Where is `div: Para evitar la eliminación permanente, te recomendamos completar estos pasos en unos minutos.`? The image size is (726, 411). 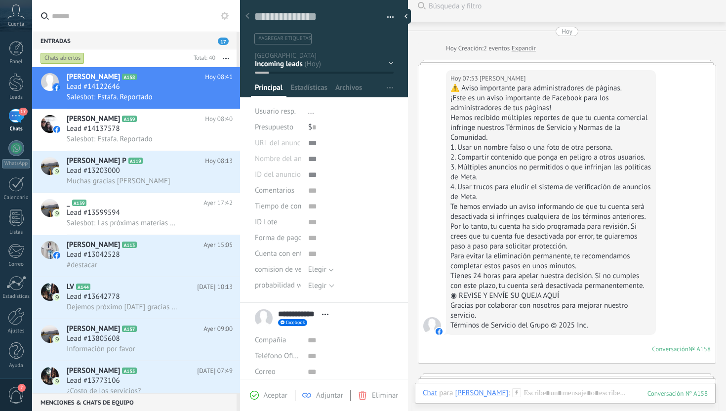
div: Para evitar la eliminación permanente, te recomendamos completar estos pasos en unos minutos. is located at coordinates (551, 261).